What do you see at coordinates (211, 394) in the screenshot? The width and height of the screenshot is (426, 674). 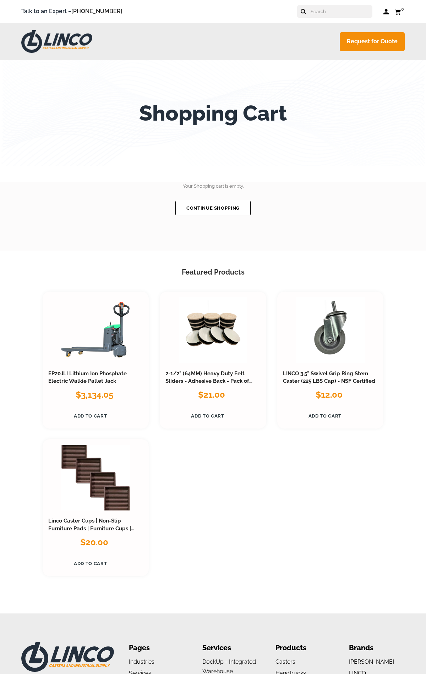 I see `span: $21.00` at bounding box center [211, 394].